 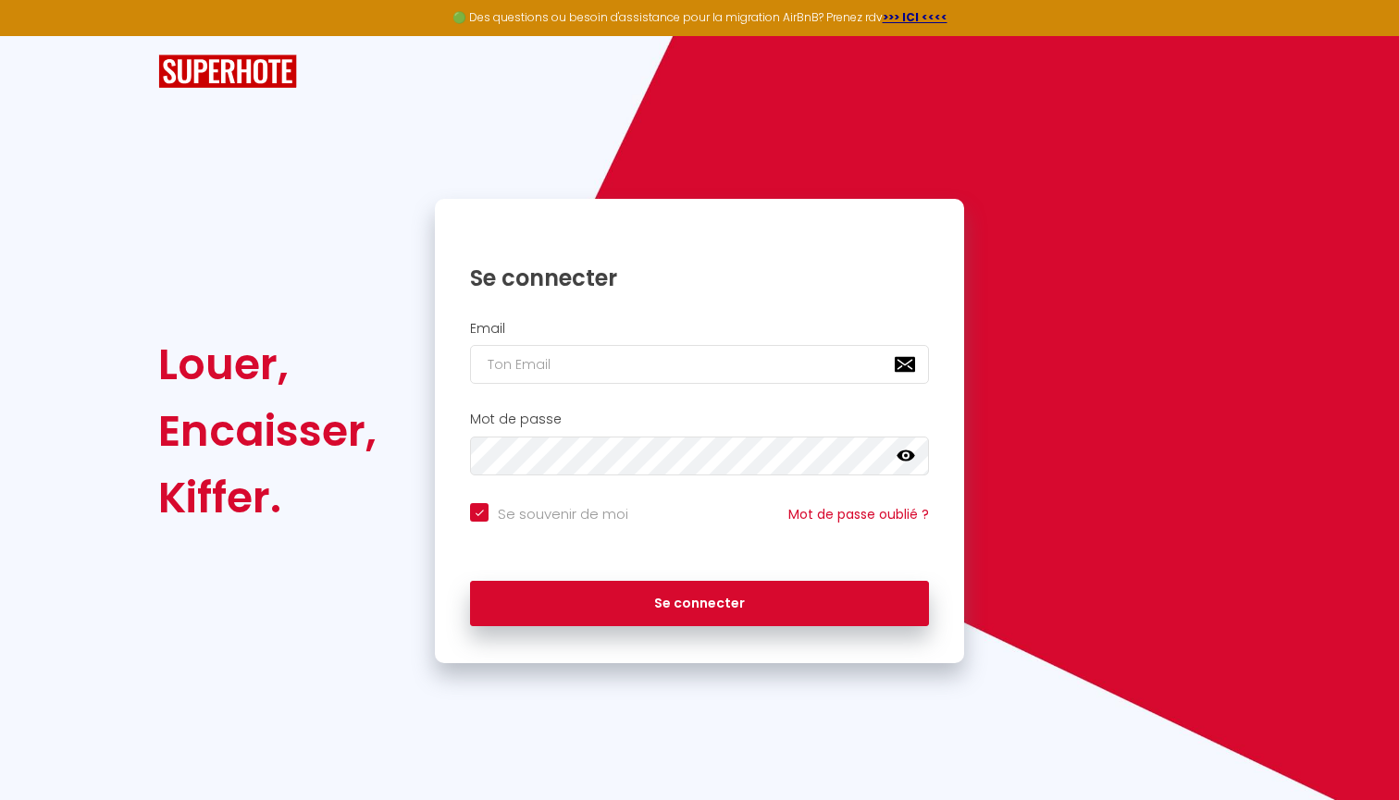 I want to click on a: Mot de passe oublié ?, so click(x=858, y=514).